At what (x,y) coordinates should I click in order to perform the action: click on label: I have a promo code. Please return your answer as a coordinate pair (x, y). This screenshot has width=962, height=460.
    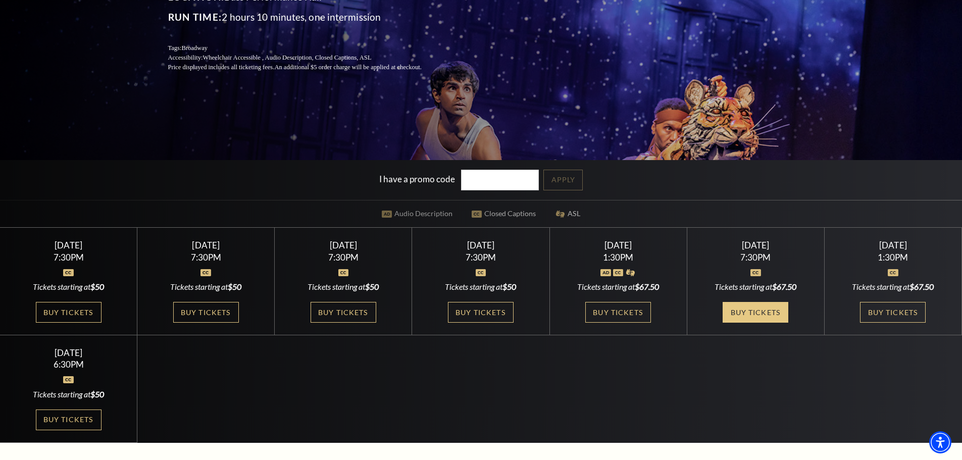
    Looking at the image, I should click on (417, 179).